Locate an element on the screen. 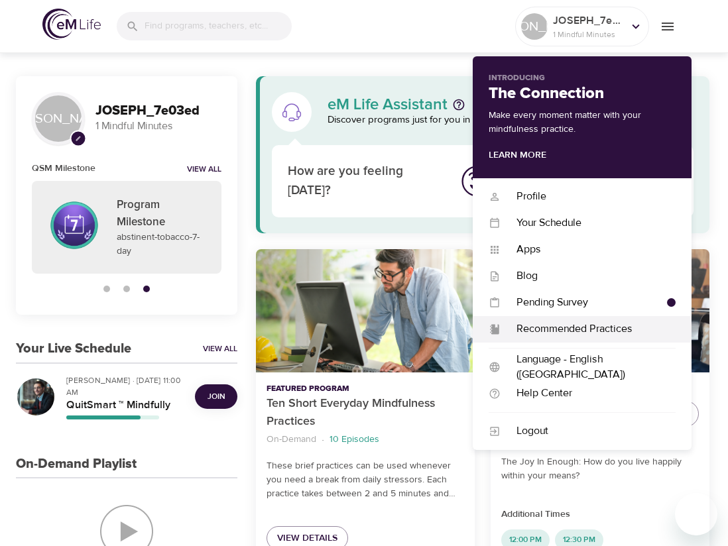  h2: The Connection is located at coordinates (582, 93).